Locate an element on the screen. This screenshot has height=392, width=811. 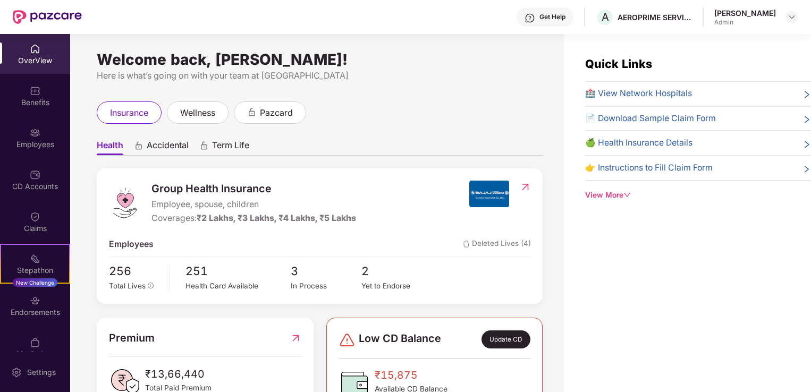
div: Update CD is located at coordinates (506, 340).